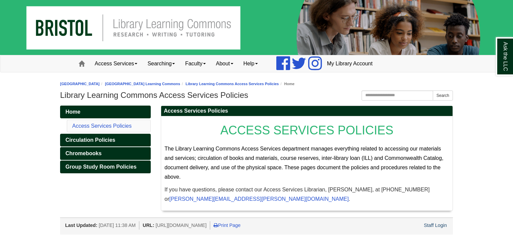 Image resolution: width=513 pixels, height=240 pixels. What do you see at coordinates (105, 167) in the screenshot?
I see `a: Group Study Room Policies` at bounding box center [105, 167].